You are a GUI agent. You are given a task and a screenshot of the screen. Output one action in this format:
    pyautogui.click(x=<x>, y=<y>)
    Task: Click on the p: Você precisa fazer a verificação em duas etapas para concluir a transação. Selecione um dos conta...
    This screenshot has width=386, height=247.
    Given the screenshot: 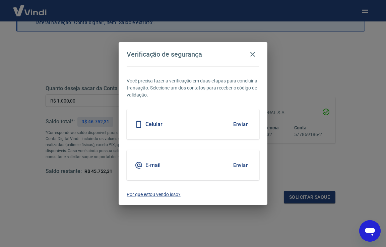 What is the action you would take?
    pyautogui.click(x=193, y=88)
    